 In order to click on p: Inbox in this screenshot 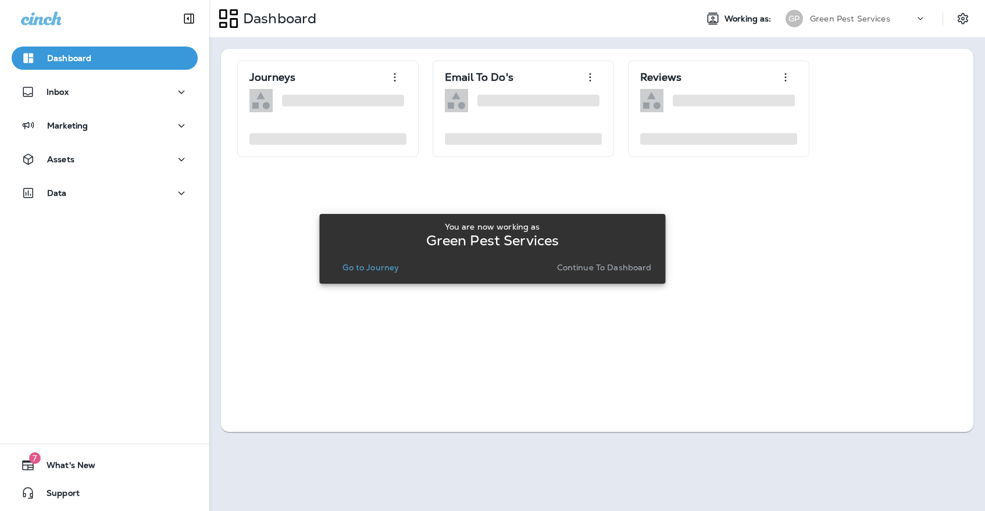, I will do `click(58, 92)`.